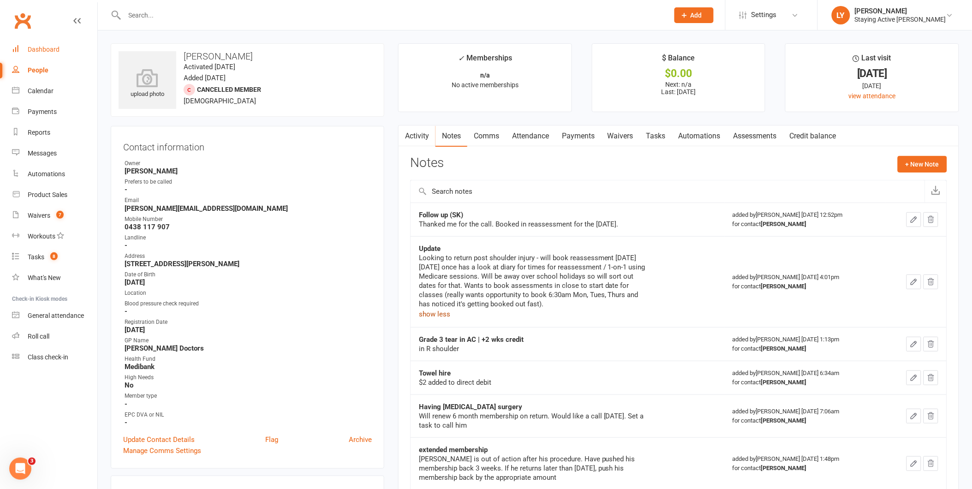  What do you see at coordinates (248, 219) in the screenshot?
I see `div: Mobile Number` at bounding box center [248, 219].